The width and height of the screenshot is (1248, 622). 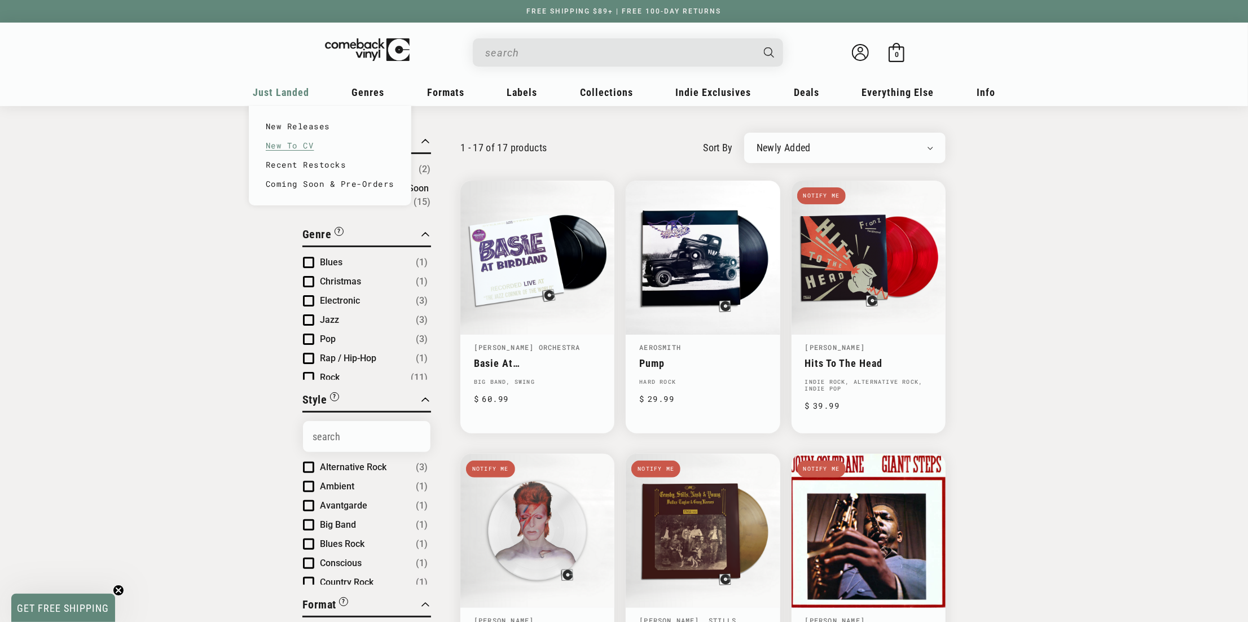 I want to click on span: Electronic, so click(x=340, y=300).